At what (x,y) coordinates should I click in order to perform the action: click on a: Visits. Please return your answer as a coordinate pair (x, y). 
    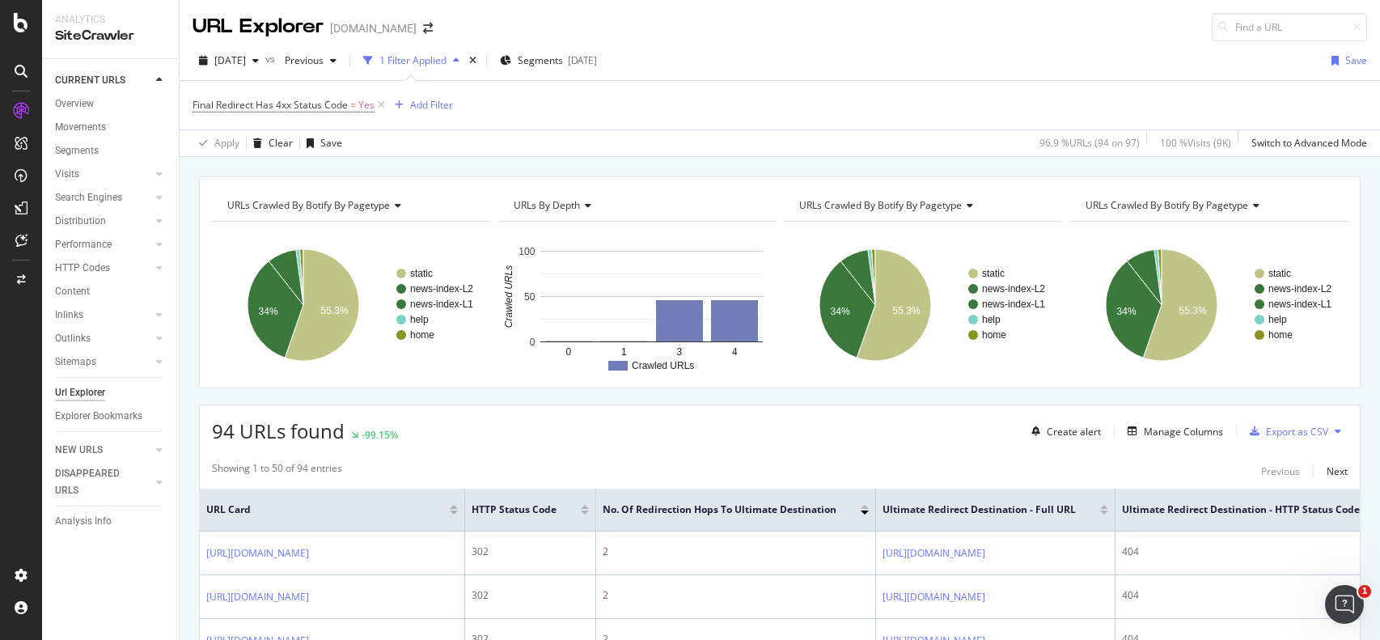
    Looking at the image, I should click on (103, 174).